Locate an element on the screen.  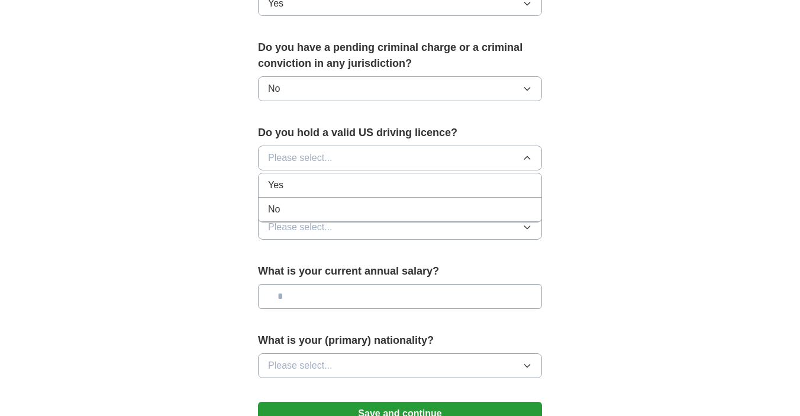
button: No is located at coordinates (400, 89).